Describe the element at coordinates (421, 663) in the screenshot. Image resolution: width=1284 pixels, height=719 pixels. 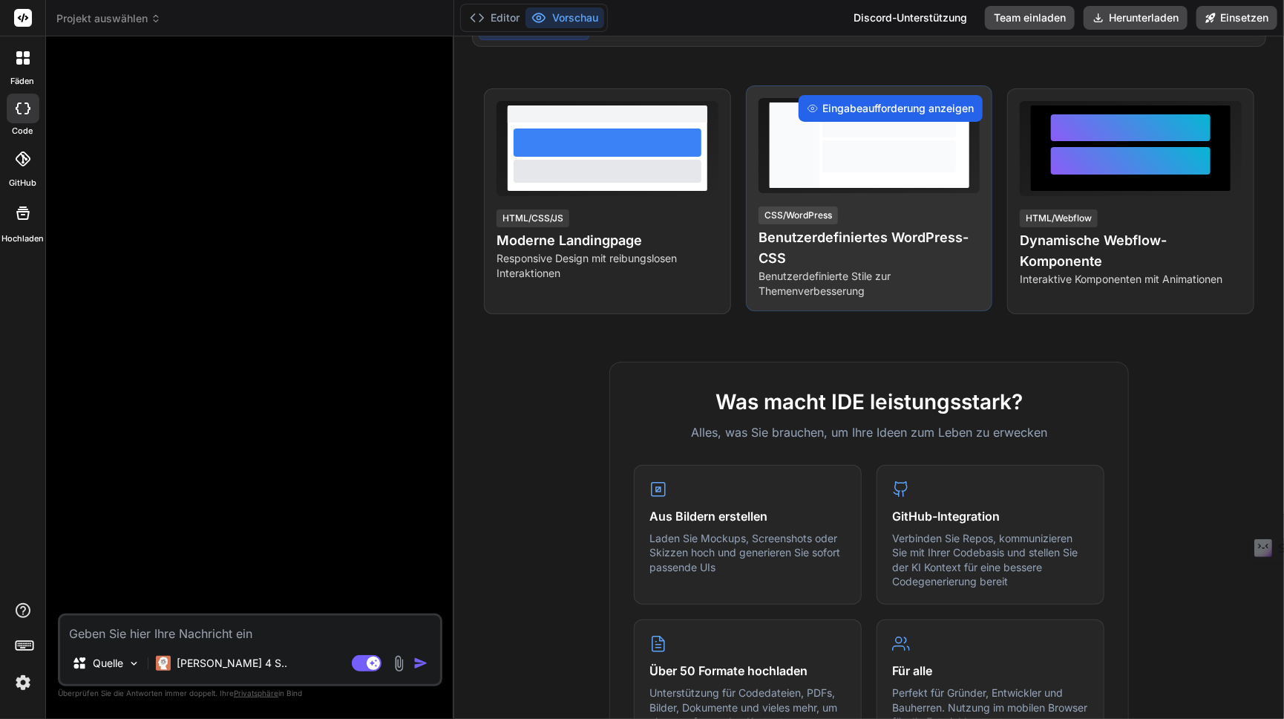
I see `img: Symbol` at that location.